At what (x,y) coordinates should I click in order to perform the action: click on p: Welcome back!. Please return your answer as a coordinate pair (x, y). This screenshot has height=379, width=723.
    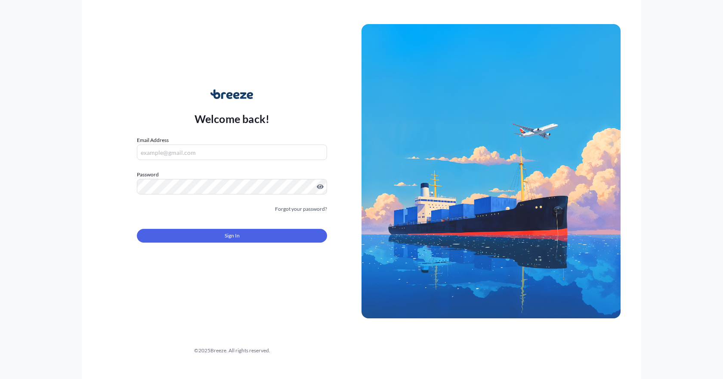
    Looking at the image, I should click on (232, 119).